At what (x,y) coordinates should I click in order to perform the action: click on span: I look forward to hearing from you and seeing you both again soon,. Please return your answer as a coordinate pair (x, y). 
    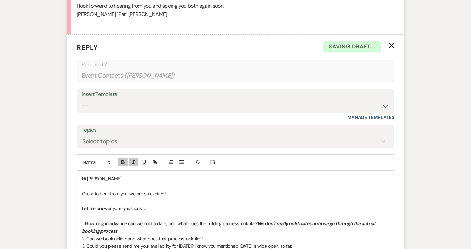
    Looking at the image, I should click on (150, 6).